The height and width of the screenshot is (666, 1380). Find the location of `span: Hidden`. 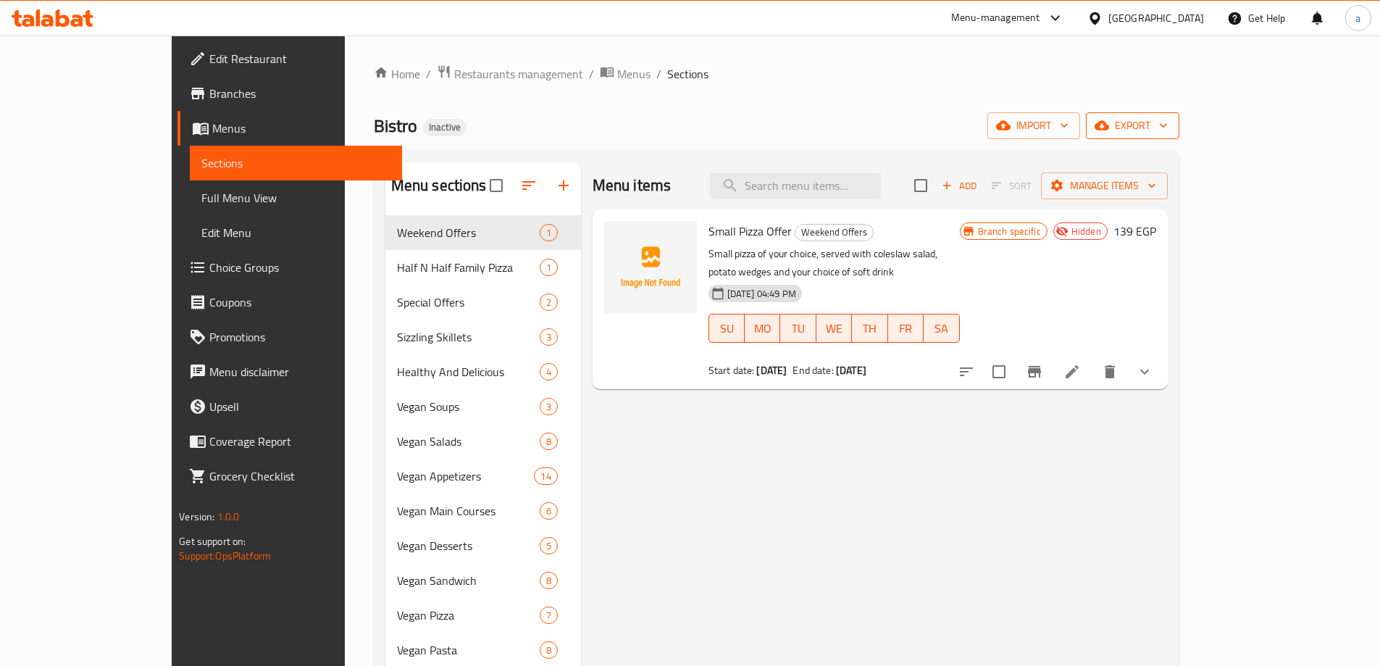

span: Hidden is located at coordinates (1086, 231).